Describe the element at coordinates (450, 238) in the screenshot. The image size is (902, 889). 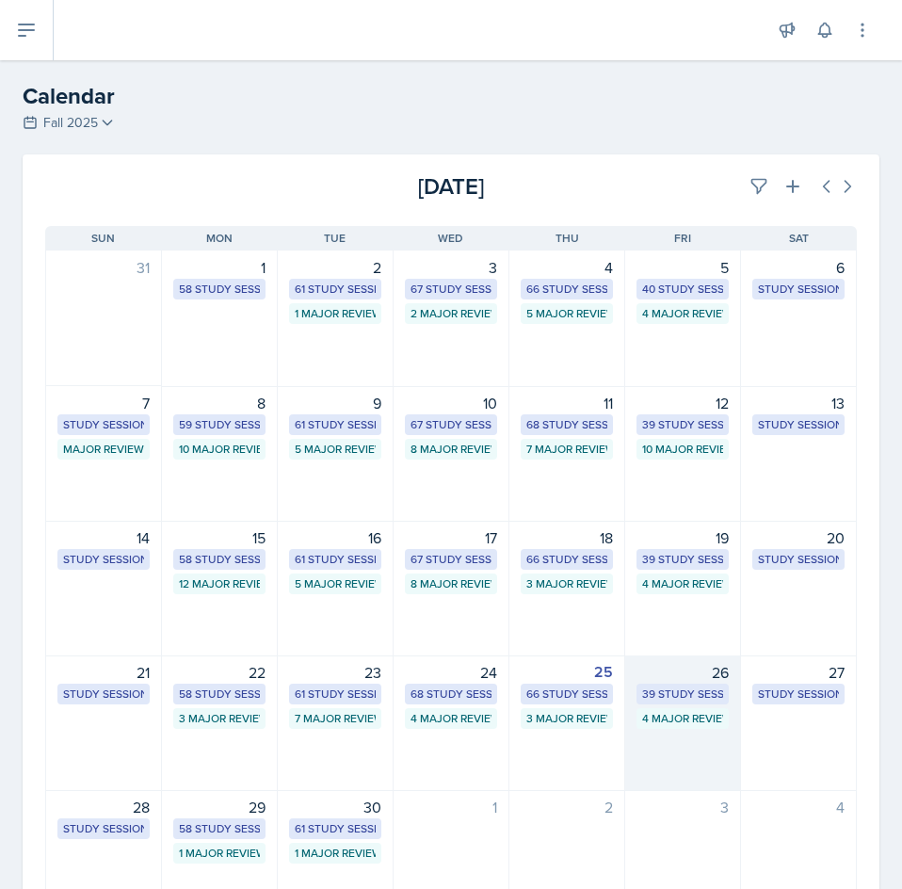
I see `span: Wed` at that location.